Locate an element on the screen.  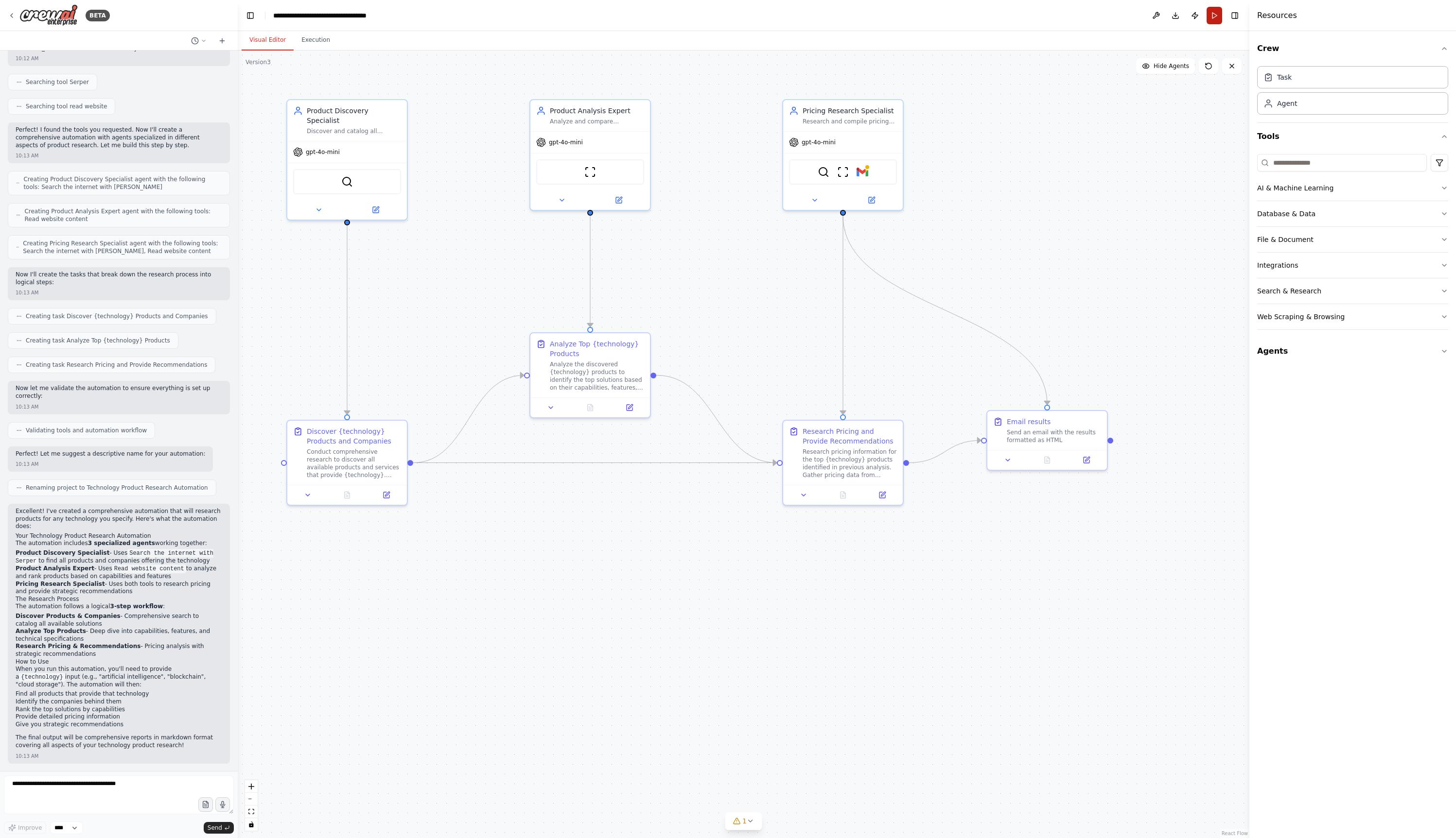
li: Rank the top solutions by capabilities is located at coordinates (119, 710).